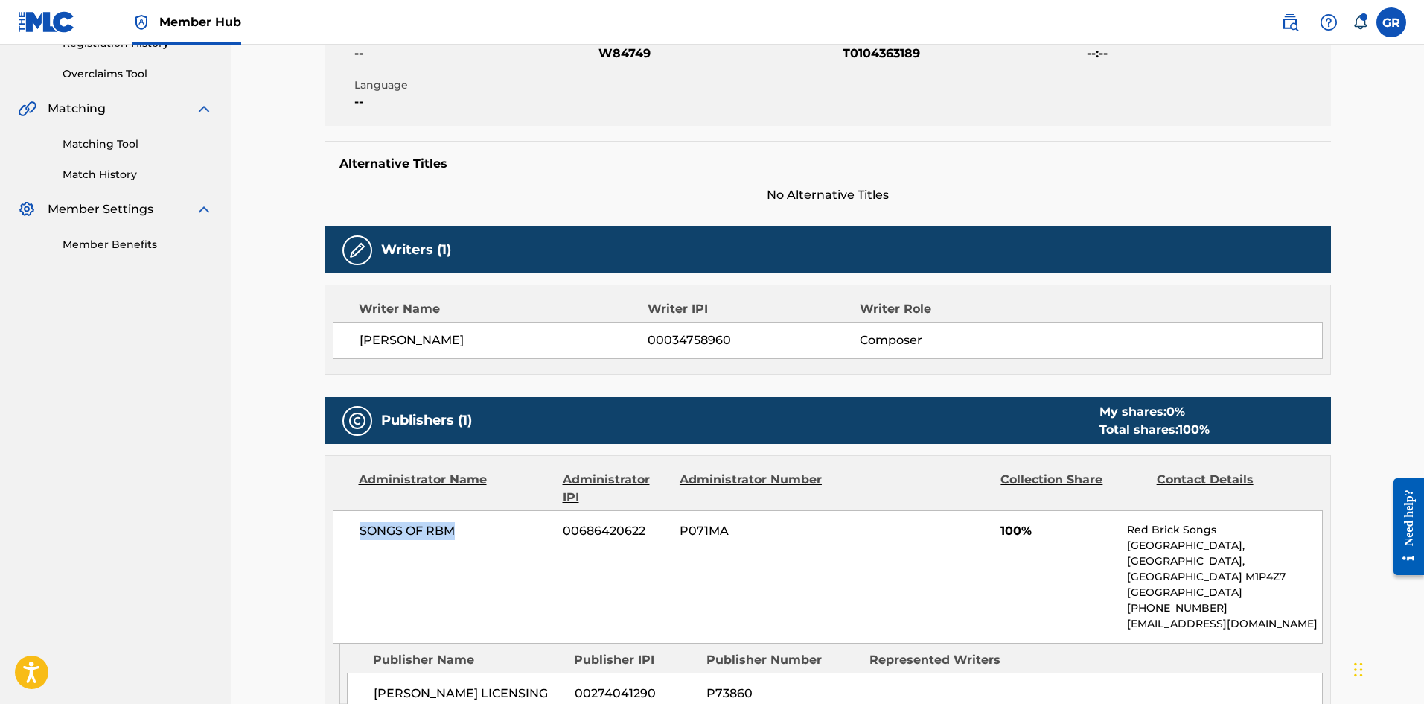 The height and width of the screenshot is (704, 1424). What do you see at coordinates (416, 249) in the screenshot?
I see `h5: Writers (1)` at bounding box center [416, 249].